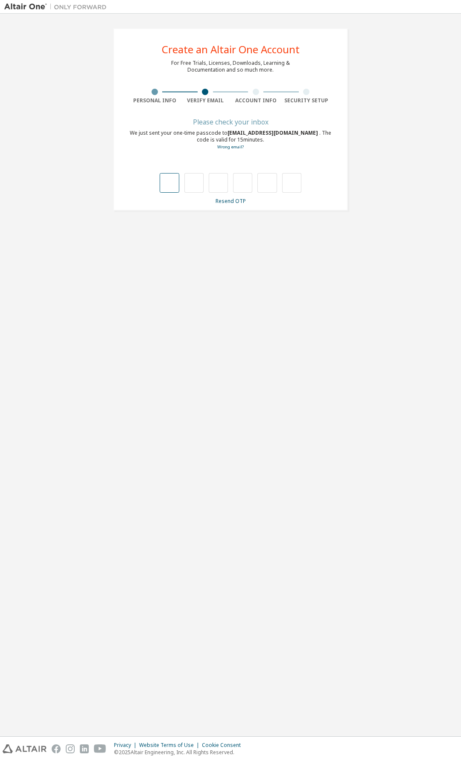 The width and height of the screenshot is (461, 761). I want to click on img: instagram.svg, so click(70, 749).